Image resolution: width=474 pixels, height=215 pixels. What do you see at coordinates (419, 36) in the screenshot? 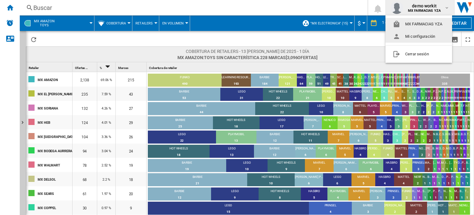
I see `md-menu-item: Mi configuración` at bounding box center [419, 36].